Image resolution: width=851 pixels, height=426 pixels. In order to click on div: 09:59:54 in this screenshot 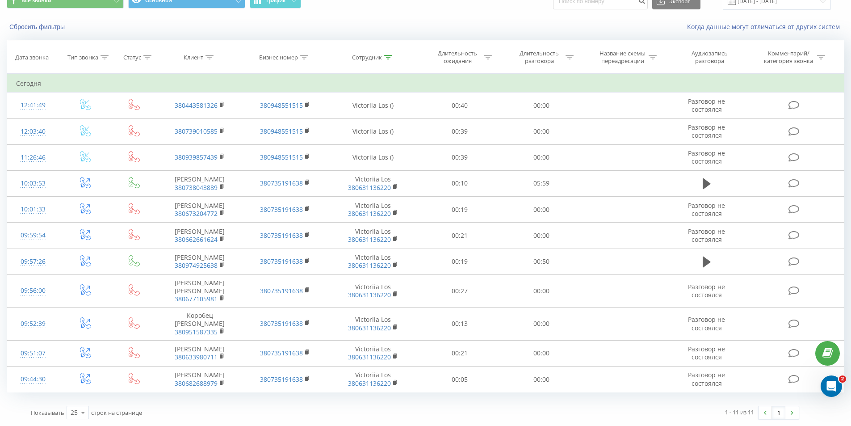, I will do `click(33, 235)`.